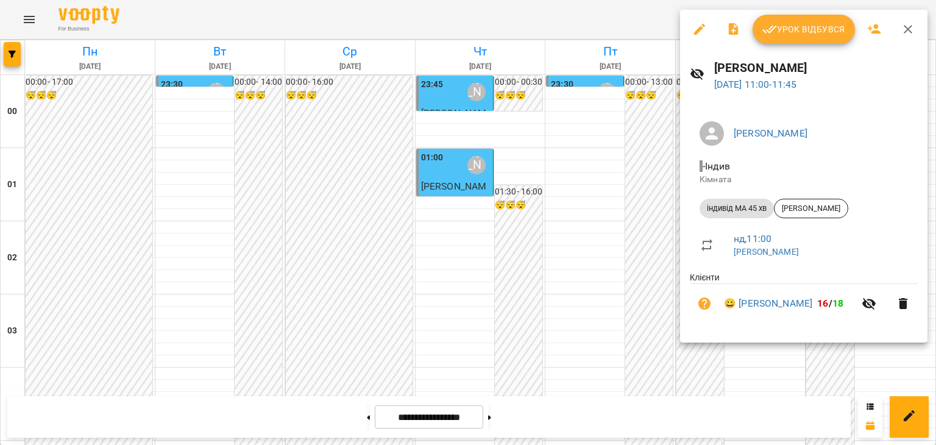 The width and height of the screenshot is (936, 445). Describe the element at coordinates (737, 208) in the screenshot. I see `span: індивід МА 45 хв` at that location.